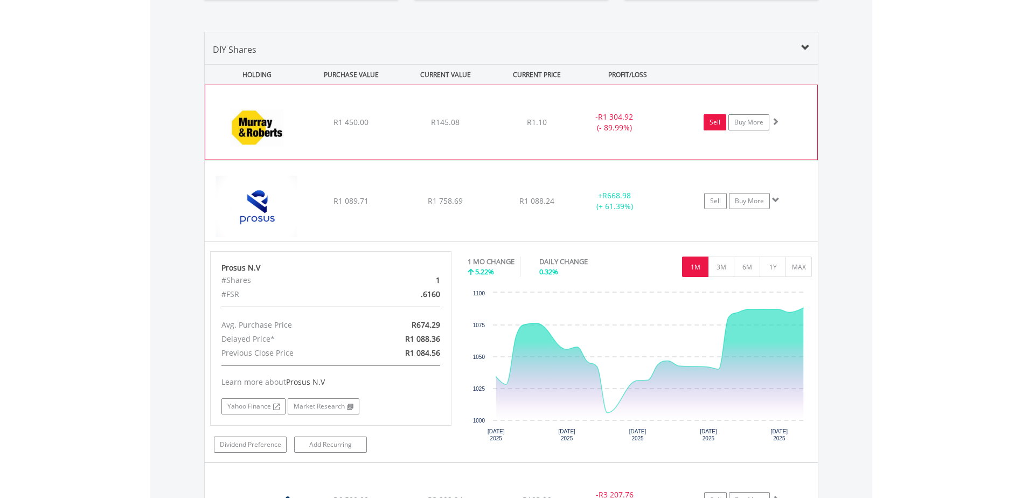 The image size is (1022, 498). Describe the element at coordinates (234, 50) in the screenshot. I see `span: DIY Shares` at that location.